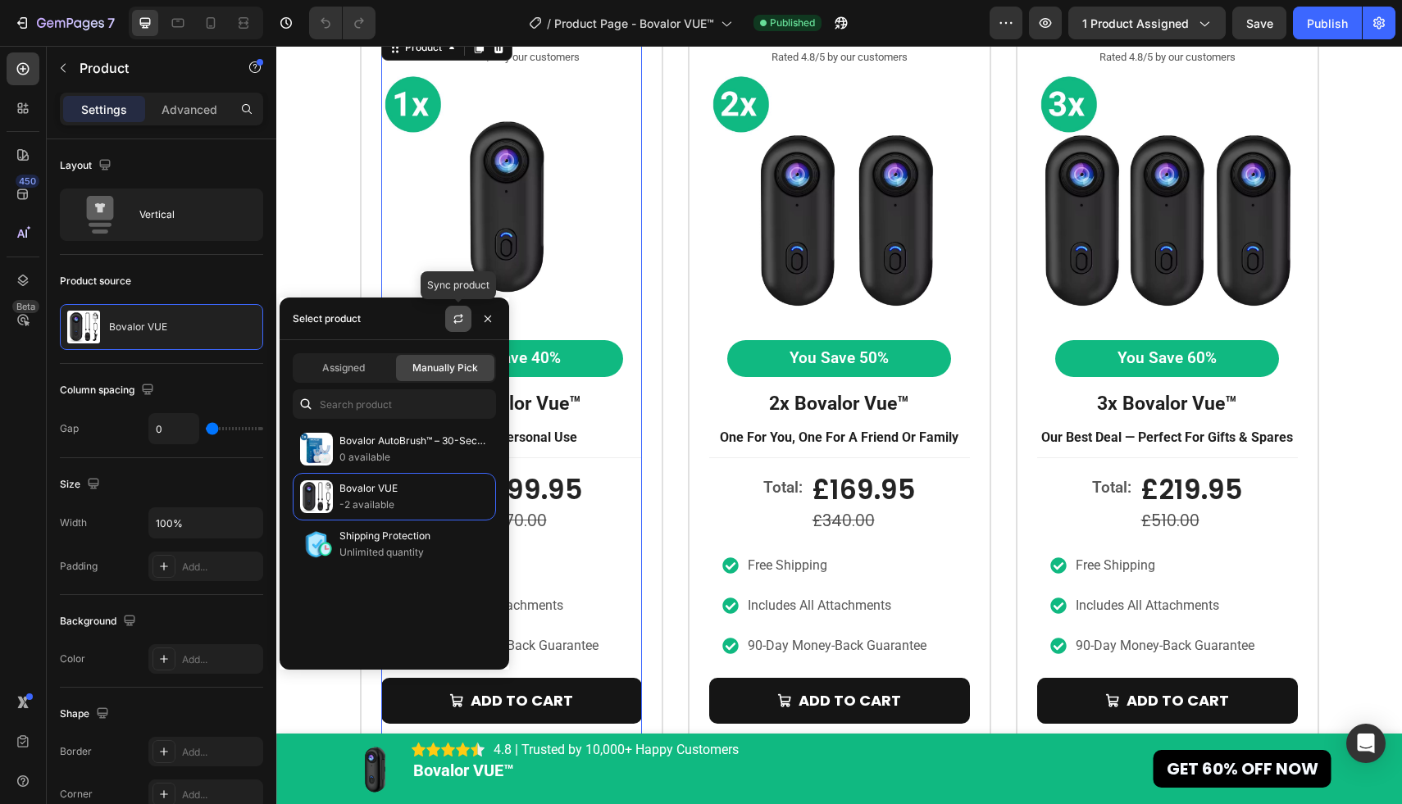 This screenshot has height=804, width=1402. What do you see at coordinates (64, 23) in the screenshot?
I see `button: 7` at bounding box center [64, 23].